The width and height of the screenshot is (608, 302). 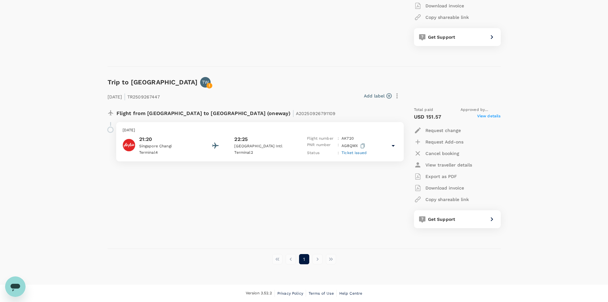 I want to click on span: View details, so click(x=489, y=117).